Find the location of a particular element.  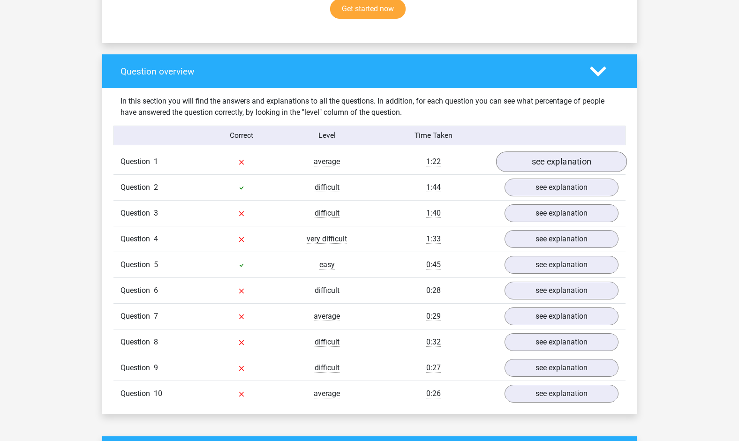

div: Correct is located at coordinates (242, 136).